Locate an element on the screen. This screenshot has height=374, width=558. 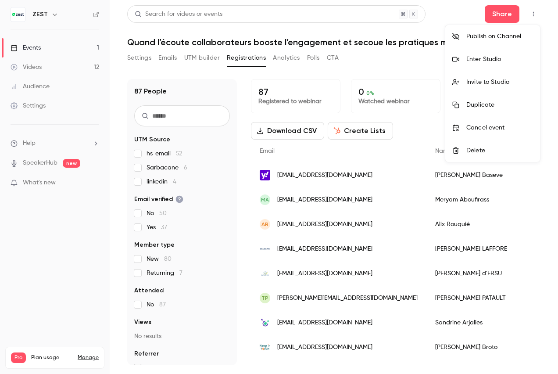
div: Invite to Studio is located at coordinates (500, 82).